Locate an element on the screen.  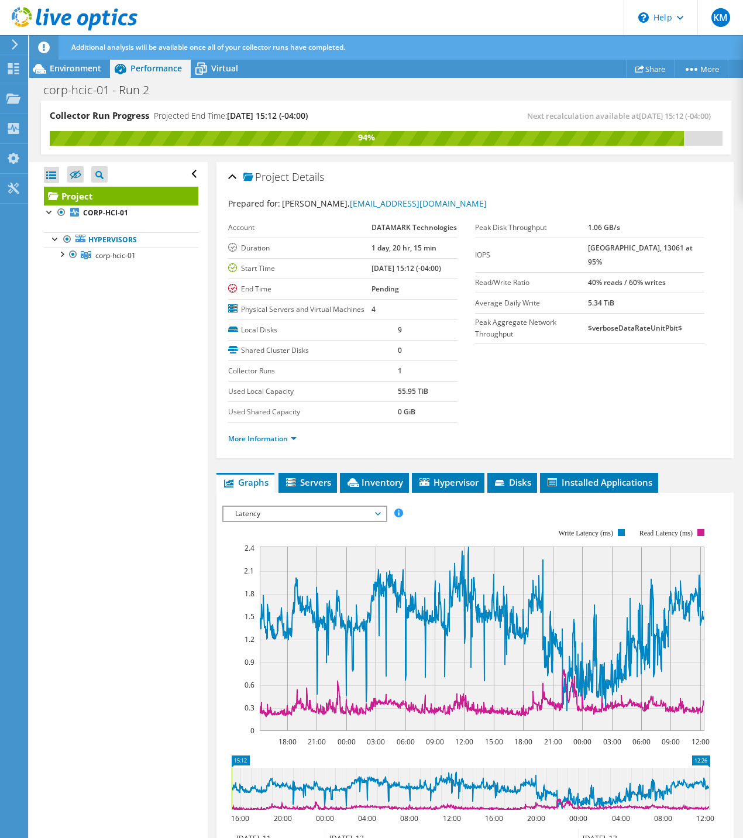
a: More Information is located at coordinates (262, 438).